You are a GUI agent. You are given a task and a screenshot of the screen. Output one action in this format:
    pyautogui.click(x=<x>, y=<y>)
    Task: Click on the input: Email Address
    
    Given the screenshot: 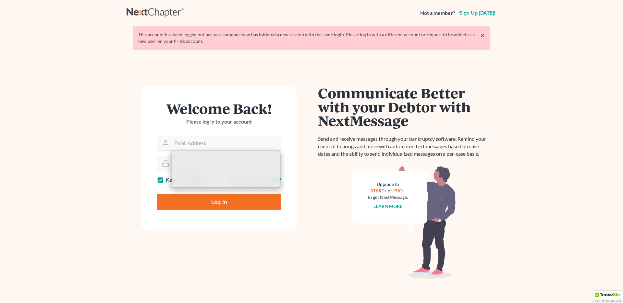 What is the action you would take?
    pyautogui.click(x=226, y=143)
    